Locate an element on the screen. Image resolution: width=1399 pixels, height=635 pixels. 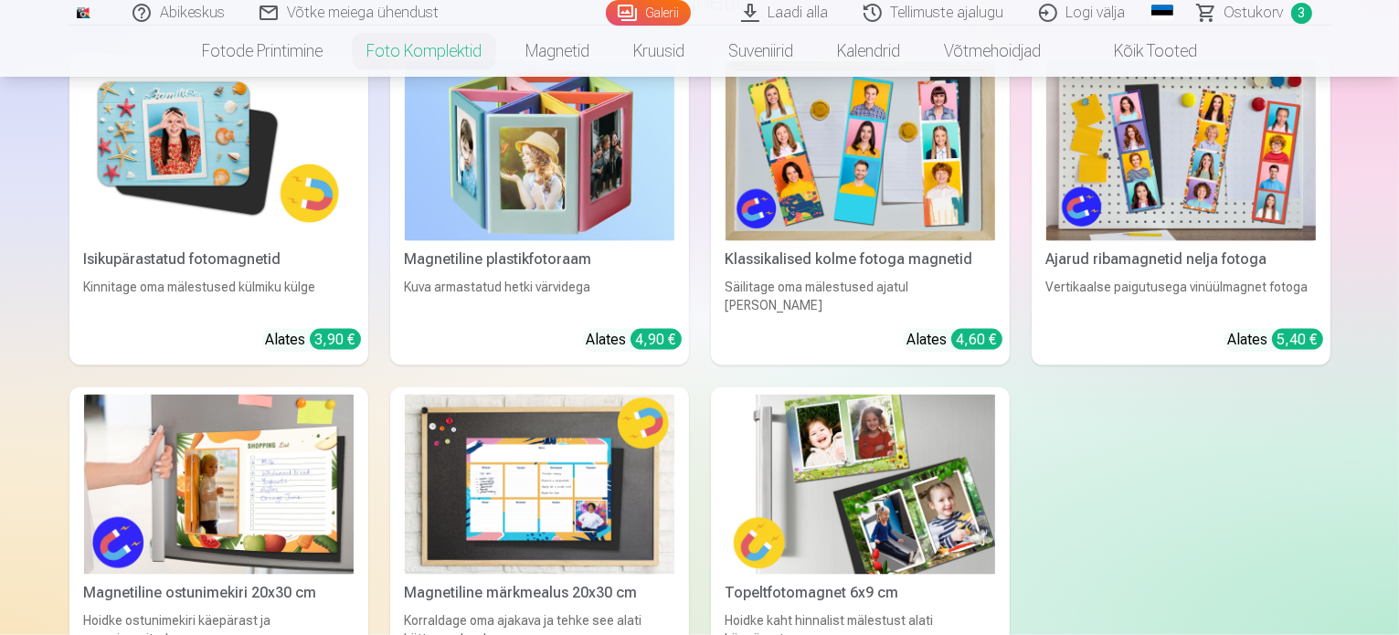
a: Võtmehoidjad is located at coordinates (992, 51).